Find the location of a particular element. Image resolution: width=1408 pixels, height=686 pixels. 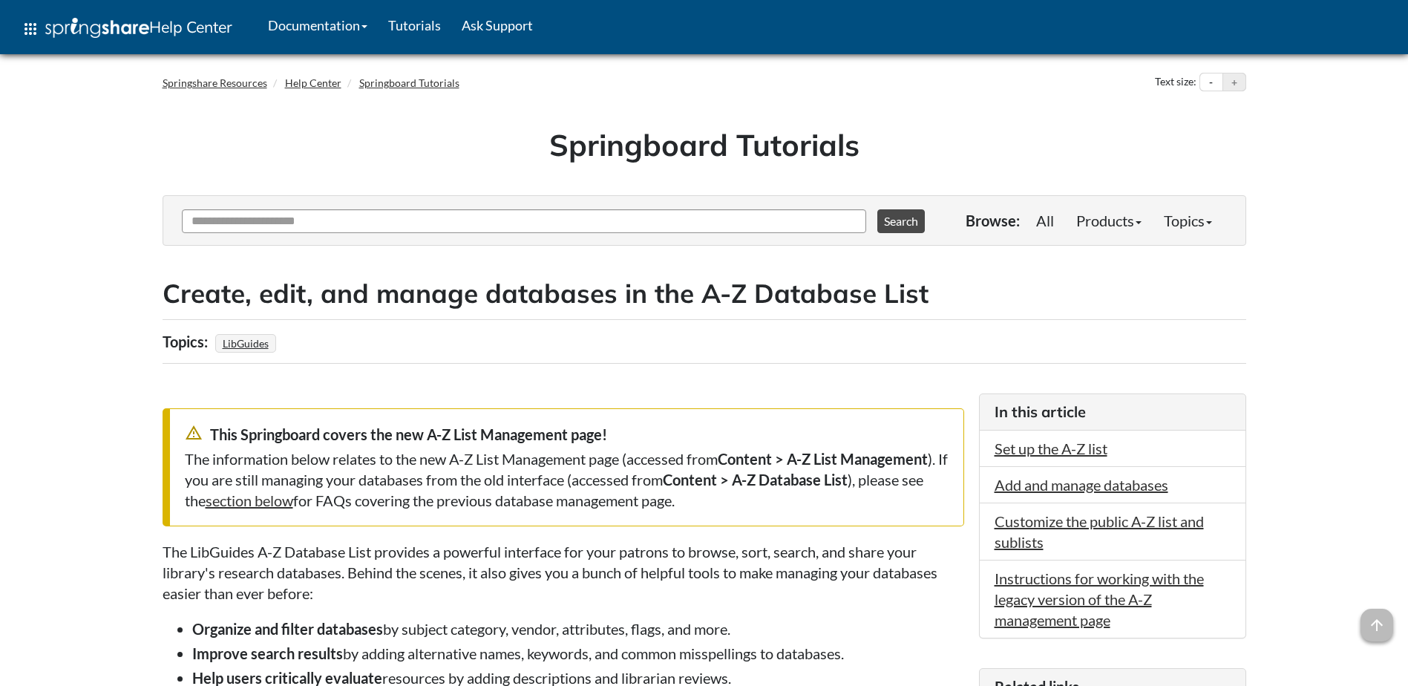

button: Decrease text size is located at coordinates (1211, 82).